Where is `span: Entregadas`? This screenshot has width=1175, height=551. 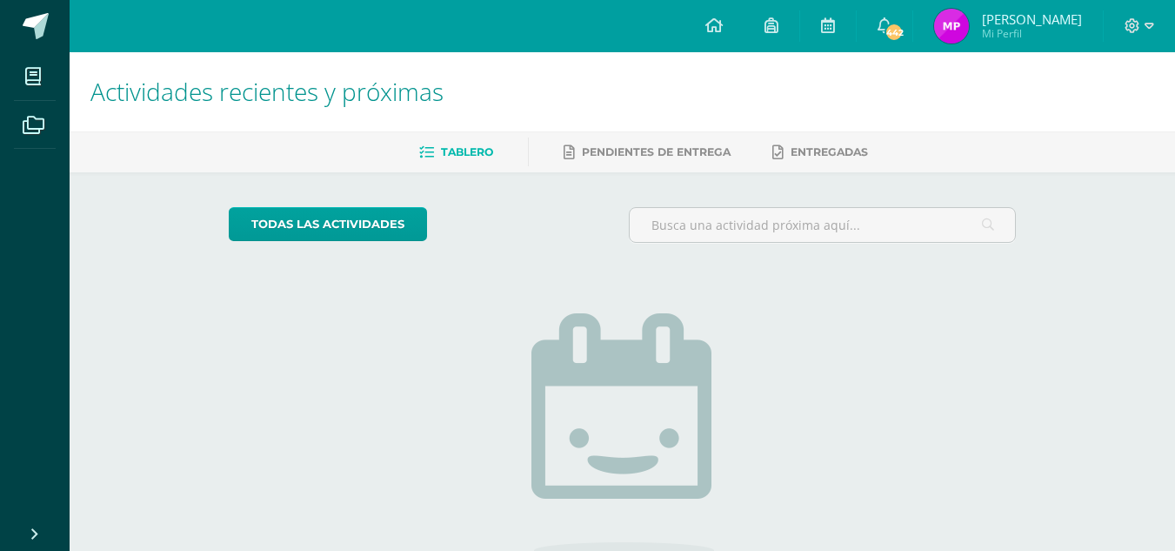 span: Entregadas is located at coordinates (829, 151).